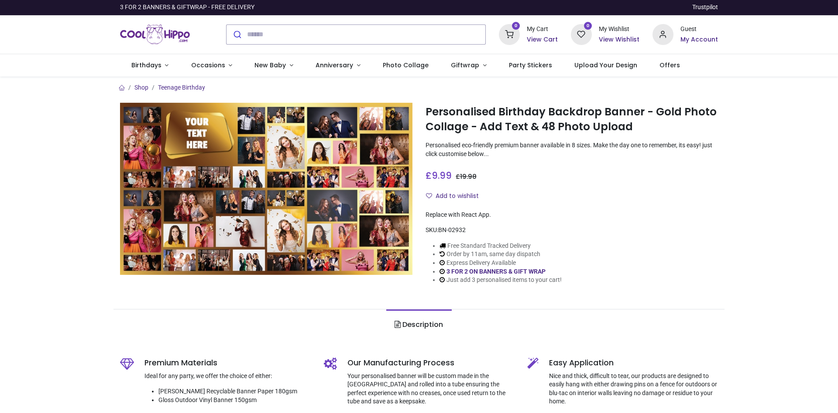 The width and height of the screenshot is (838, 413). I want to click on span: Offers, so click(670, 65).